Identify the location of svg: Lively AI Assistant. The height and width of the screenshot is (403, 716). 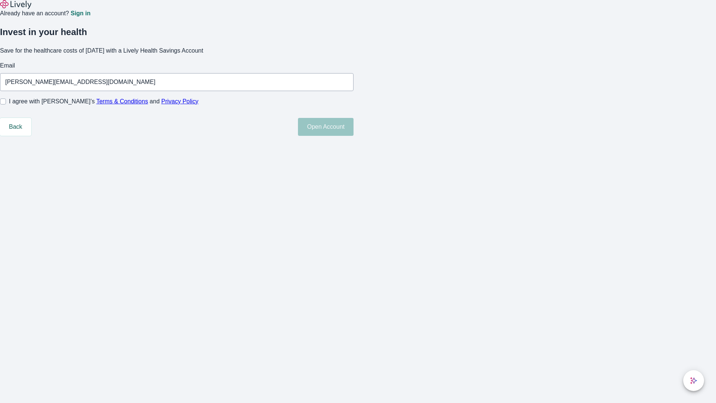
(694, 381).